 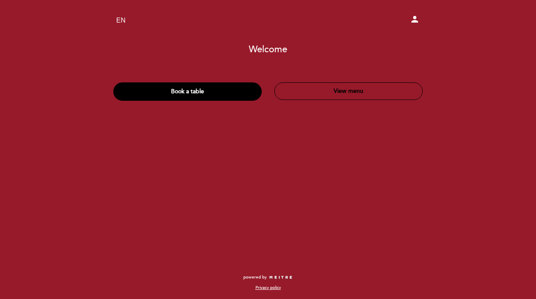 What do you see at coordinates (187, 91) in the screenshot?
I see `button: Book a table` at bounding box center [187, 91].